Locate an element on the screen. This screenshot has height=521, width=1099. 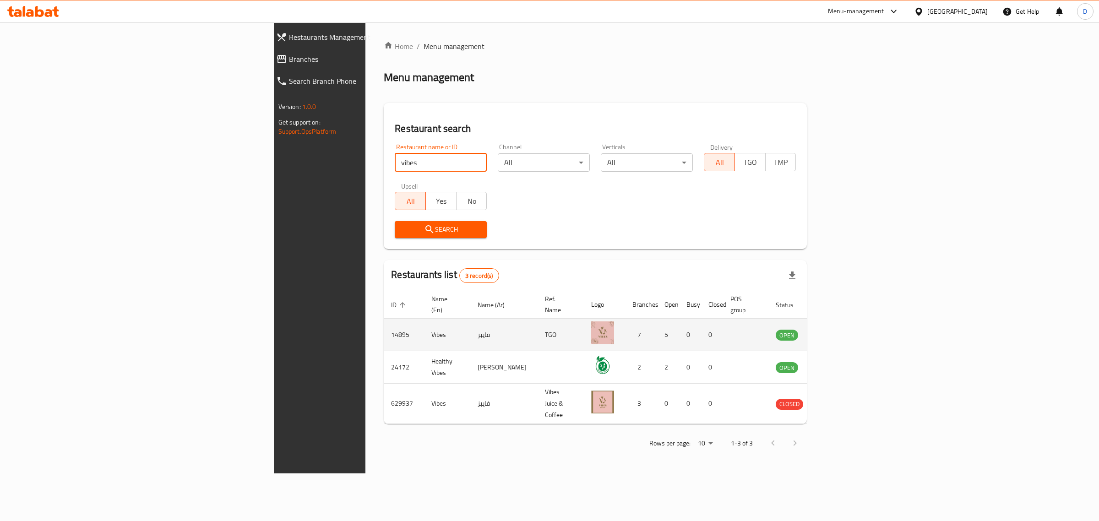
th: Busy is located at coordinates (690, 304).